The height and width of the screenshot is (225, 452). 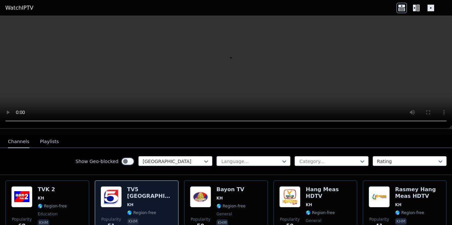 I want to click on img: Hang Meas HDTV, so click(x=290, y=196).